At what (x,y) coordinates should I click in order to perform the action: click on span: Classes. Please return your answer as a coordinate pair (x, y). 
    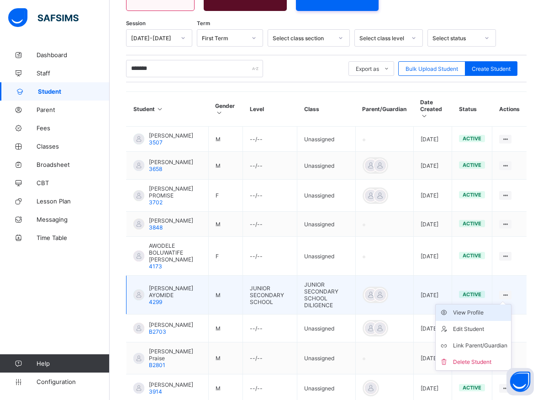
    Looking at the image, I should click on (73, 146).